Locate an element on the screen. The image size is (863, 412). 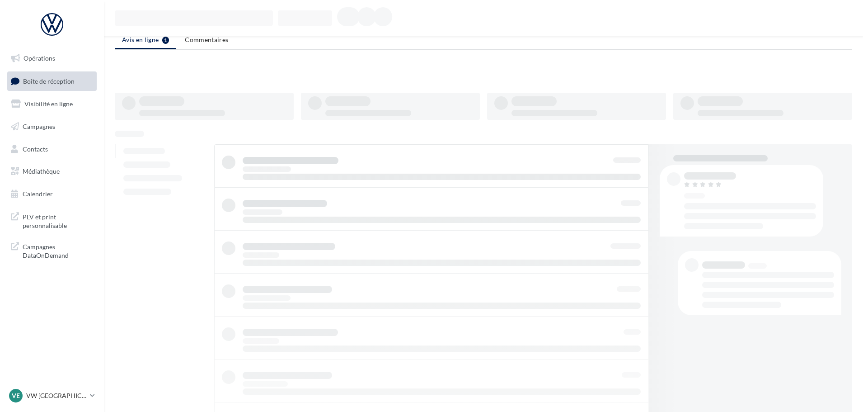
a: Opérations is located at coordinates (52, 58).